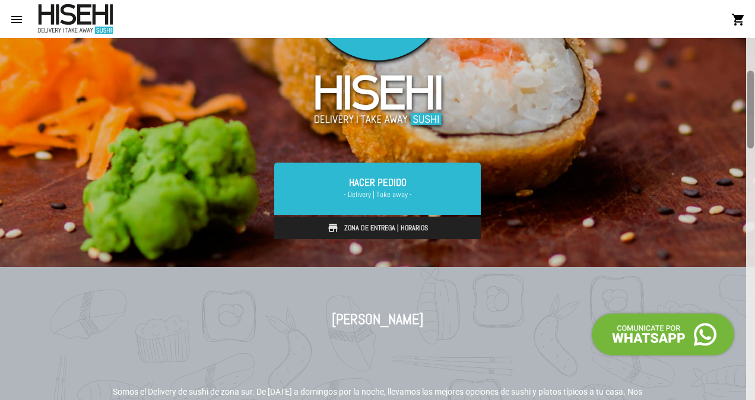  I want to click on a: Hacer Pedido, so click(378, 189).